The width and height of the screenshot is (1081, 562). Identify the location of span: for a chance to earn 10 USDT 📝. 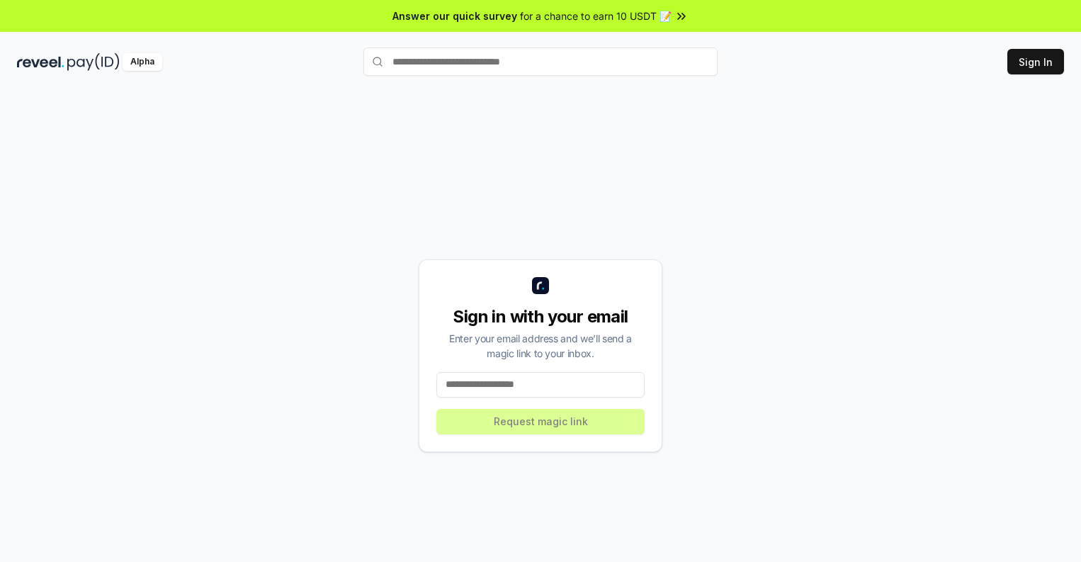
(596, 16).